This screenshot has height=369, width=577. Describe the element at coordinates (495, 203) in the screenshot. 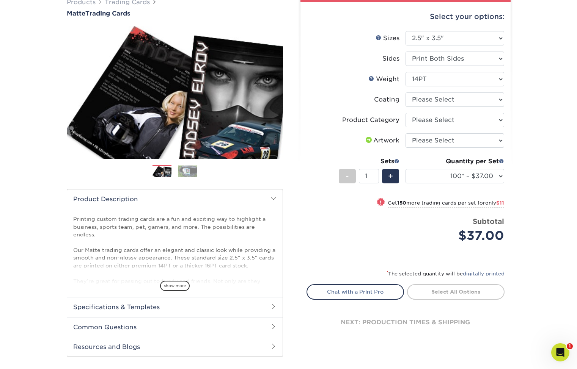

I see `span: only` at that location.